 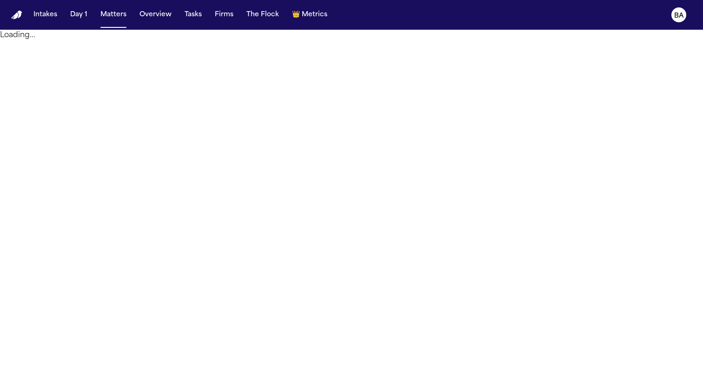 I want to click on a: Day 1, so click(x=79, y=15).